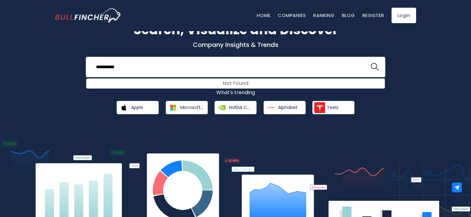  What do you see at coordinates (138, 107) in the screenshot?
I see `a: Apple` at bounding box center [138, 107].